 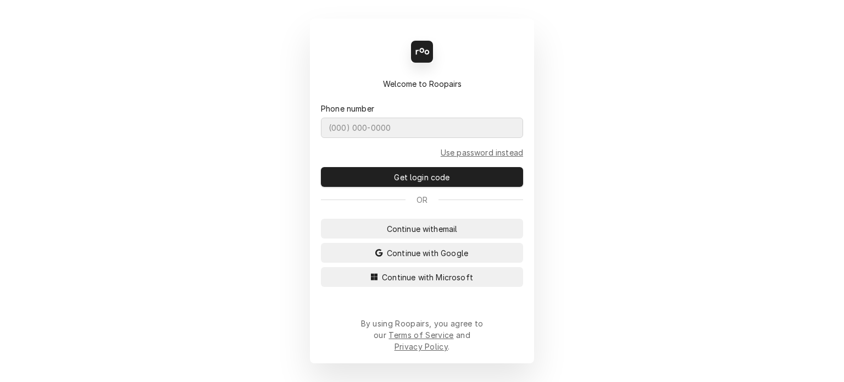 What do you see at coordinates (347, 108) in the screenshot?
I see `label: Phone number` at bounding box center [347, 108].